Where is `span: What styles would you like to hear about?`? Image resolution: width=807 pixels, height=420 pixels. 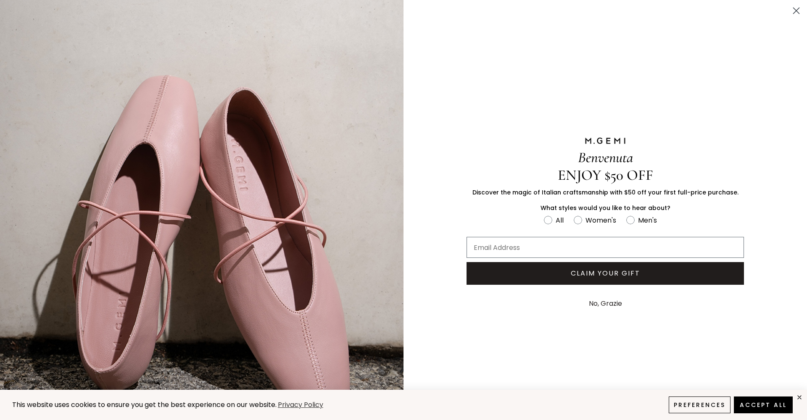
span: What styles would you like to hear about? is located at coordinates (605, 208).